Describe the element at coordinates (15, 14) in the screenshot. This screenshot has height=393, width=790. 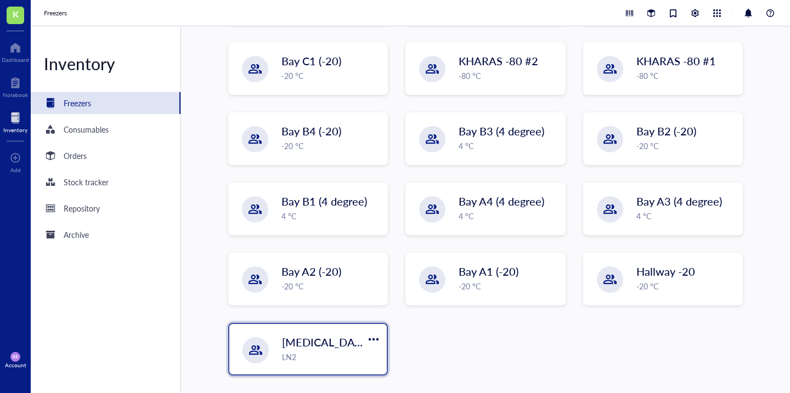
I see `span: K` at that location.